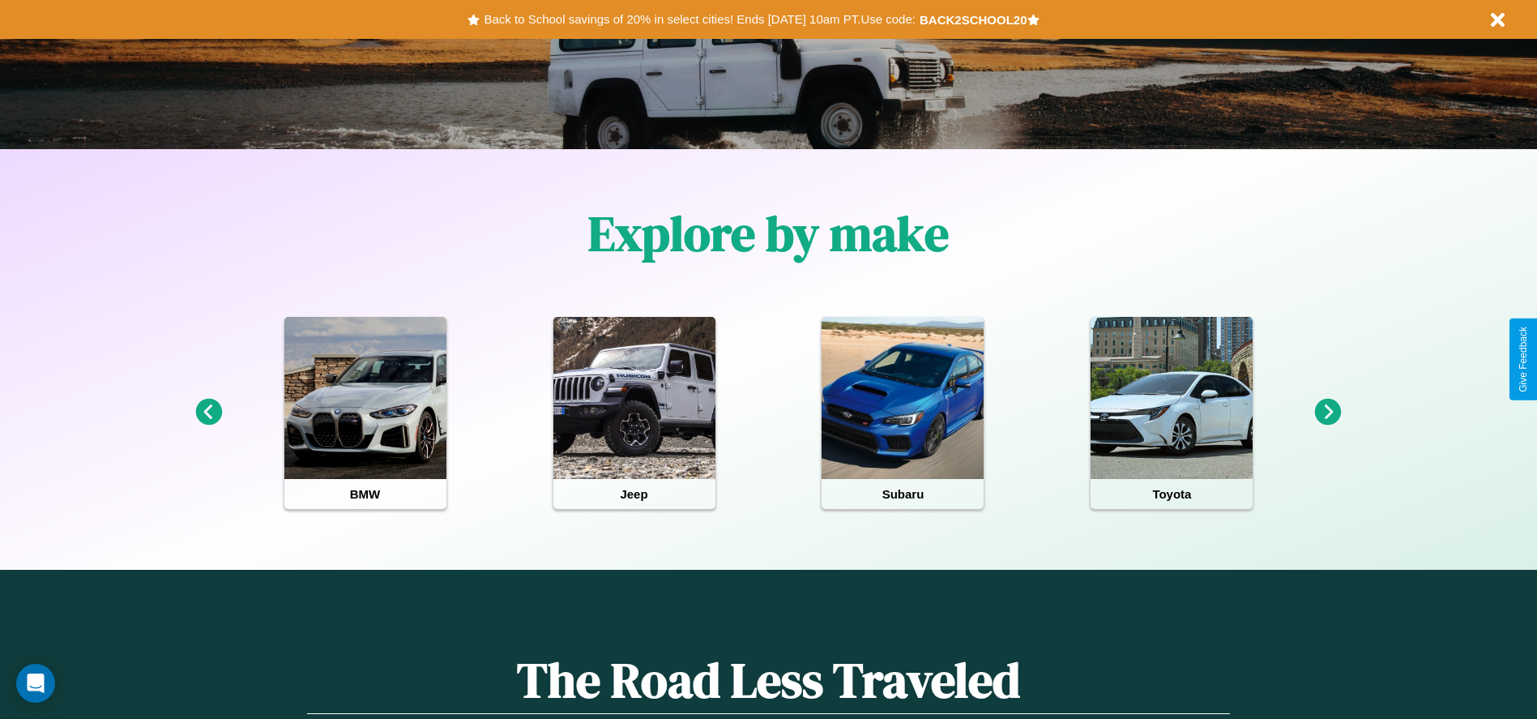 This screenshot has width=1537, height=719. I want to click on b: BACK2SCHOOL20, so click(973, 19).